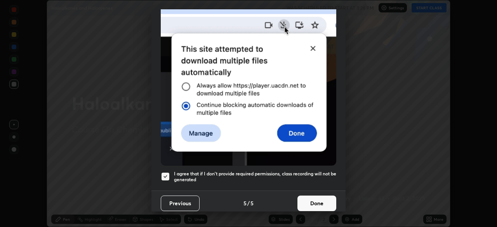 This screenshot has height=227, width=497. What do you see at coordinates (317, 203) in the screenshot?
I see `button: Done` at bounding box center [317, 203].